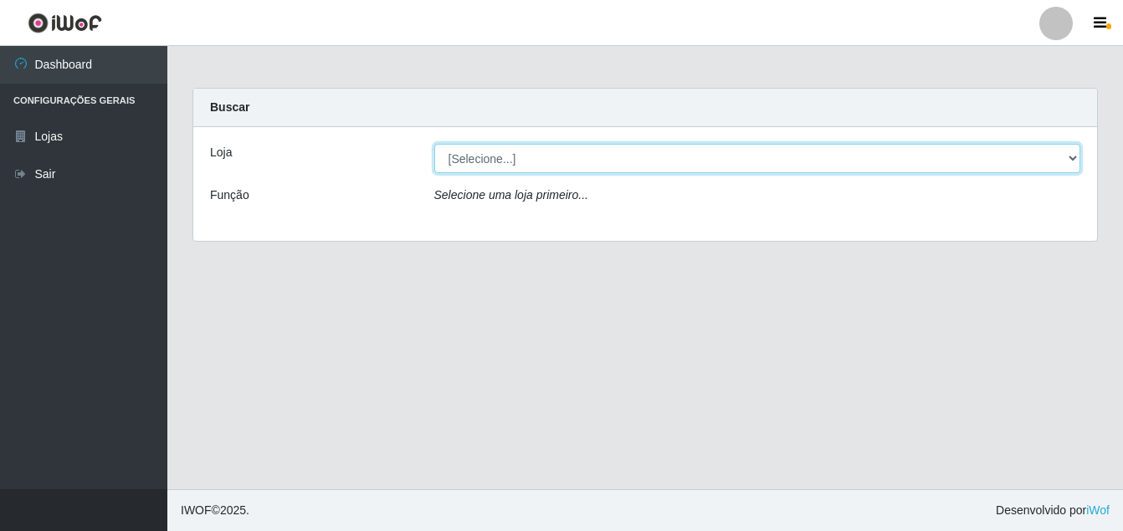  Describe the element at coordinates (511, 195) in the screenshot. I see `i: Selecione uma loja primeiro...` at that location.